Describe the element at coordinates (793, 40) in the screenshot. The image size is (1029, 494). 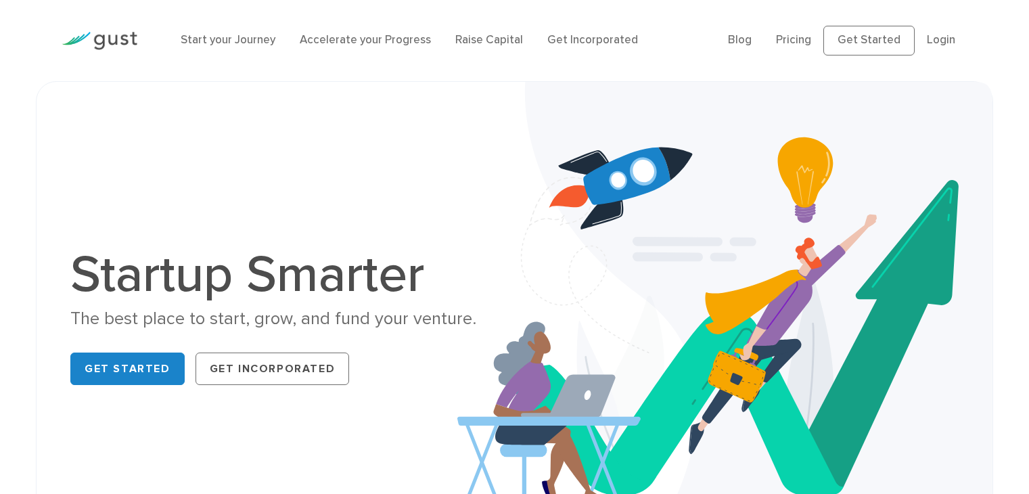
I see `a: Pricing` at that location.